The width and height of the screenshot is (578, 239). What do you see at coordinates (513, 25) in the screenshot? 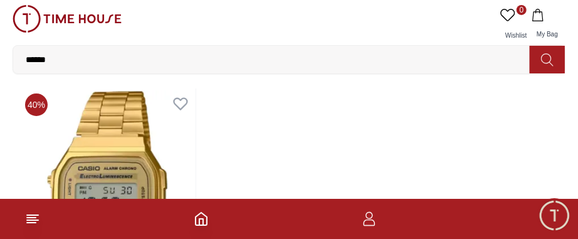
I see `a: 0Wishlist` at bounding box center [513, 25].